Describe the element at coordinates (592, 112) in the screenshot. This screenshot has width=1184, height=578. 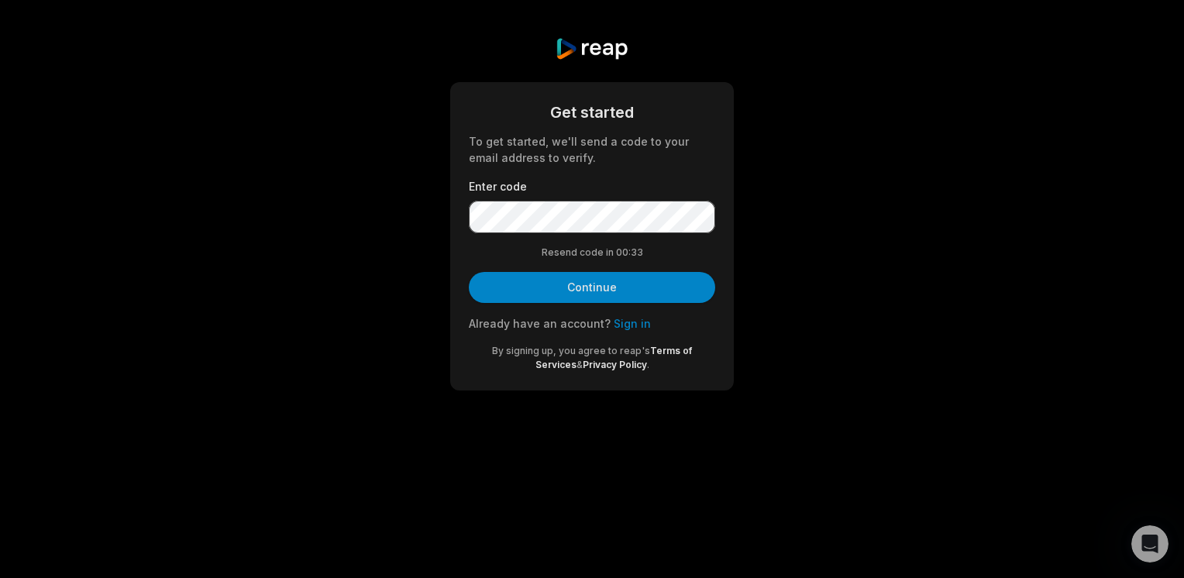
I see `div: Get started` at that location.